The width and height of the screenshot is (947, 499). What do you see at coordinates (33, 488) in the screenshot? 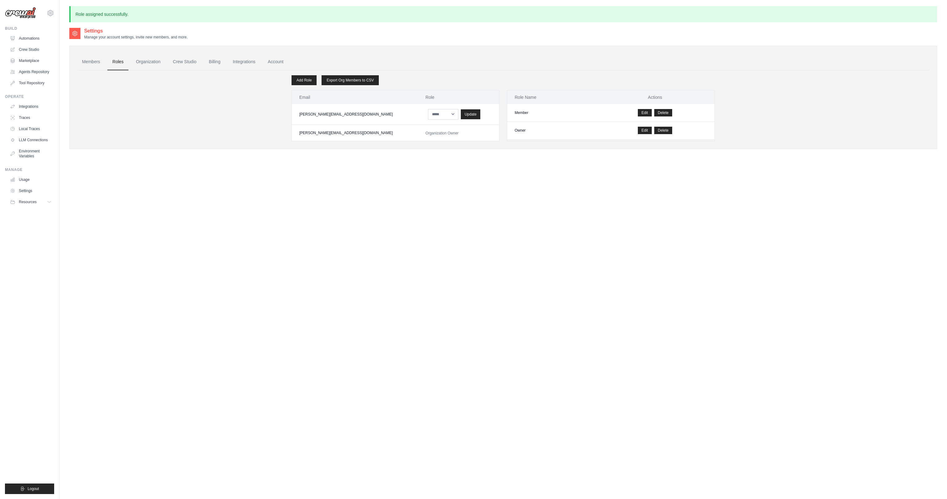
I see `span: Logout` at bounding box center [33, 488].